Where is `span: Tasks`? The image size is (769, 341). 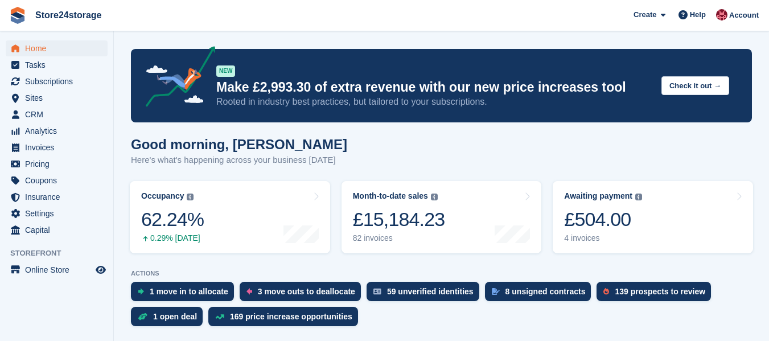
span: Tasks is located at coordinates (59, 65).